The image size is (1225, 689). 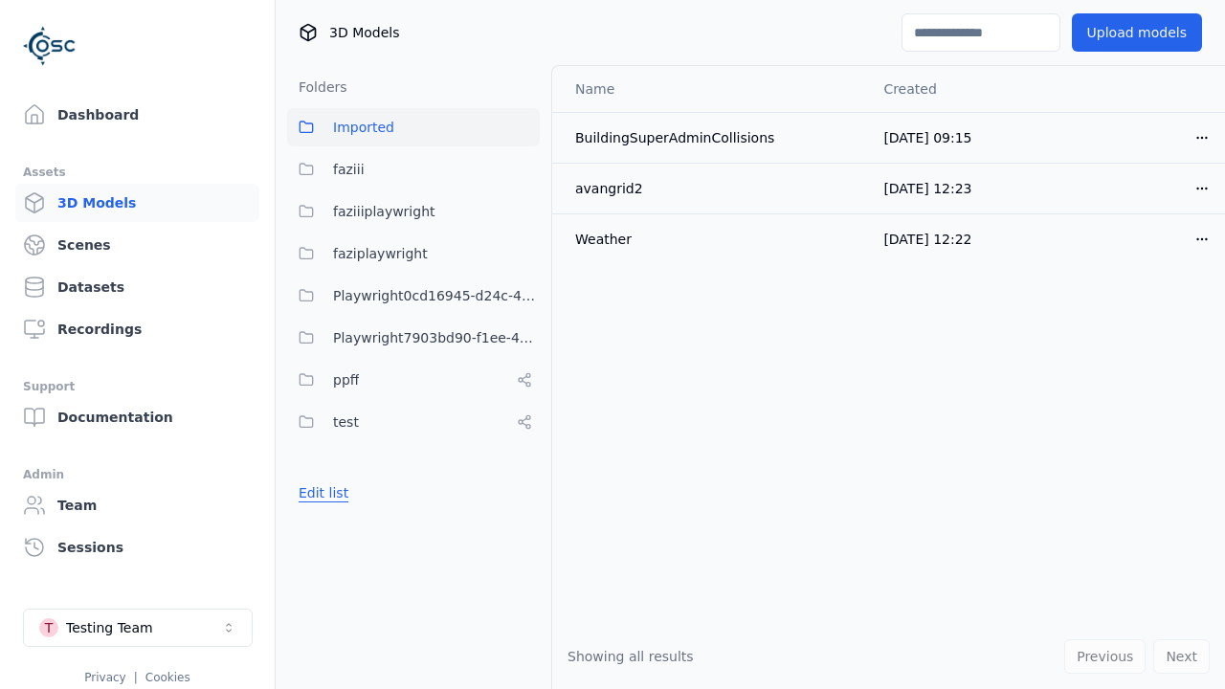 What do you see at coordinates (413, 169) in the screenshot?
I see `button: faziii` at bounding box center [413, 169].